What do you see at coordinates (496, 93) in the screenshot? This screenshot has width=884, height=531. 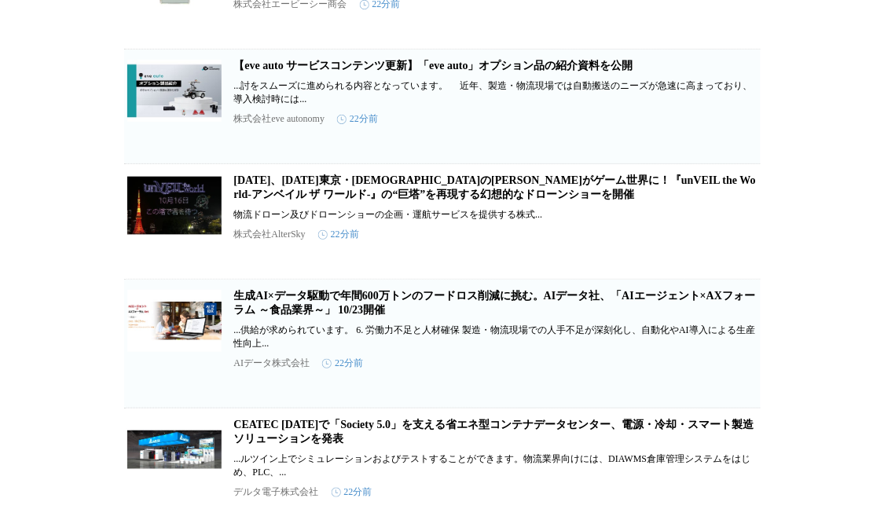 I see `p: ...討をスムーズに進められる内容となっています。 近年、製造・物流現場では自動搬送のニーズが急速に高まっており、導入検討時には...` at bounding box center [496, 93].